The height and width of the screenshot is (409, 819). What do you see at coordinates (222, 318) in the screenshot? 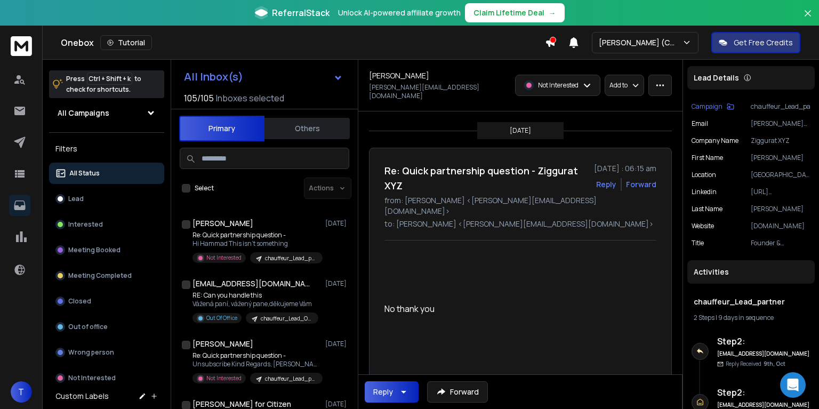
I see `p: Out Of Office` at bounding box center [222, 318].